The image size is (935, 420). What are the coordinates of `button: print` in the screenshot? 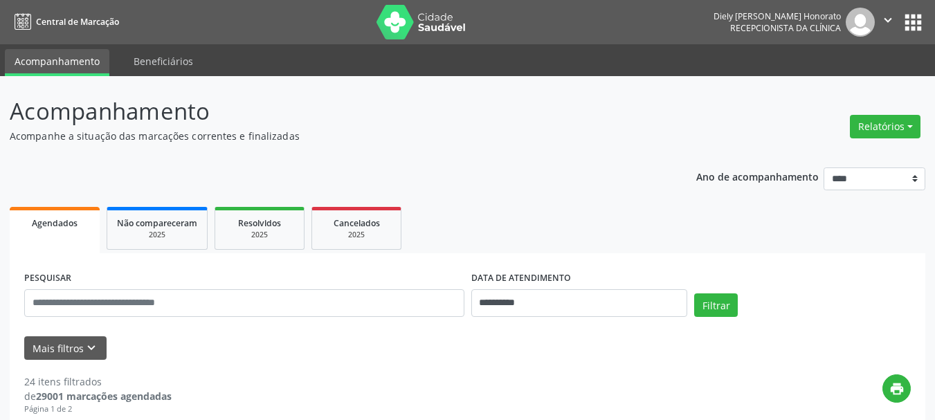 It's located at (896, 388).